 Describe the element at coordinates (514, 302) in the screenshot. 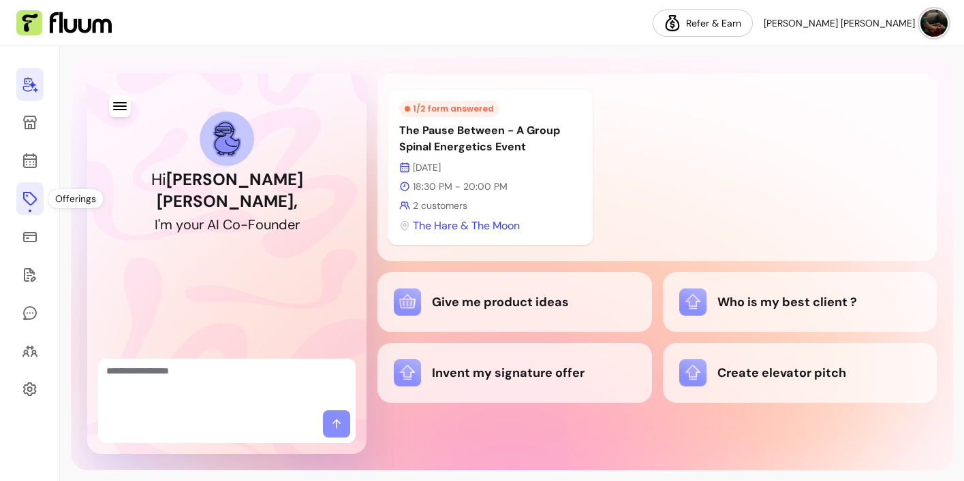

I see `div: Give me product ideas` at that location.